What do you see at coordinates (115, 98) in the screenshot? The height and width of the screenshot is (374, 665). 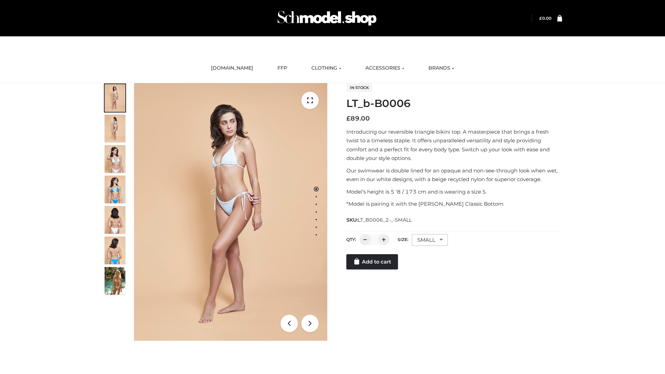 I see `img: ArielClassicBikiniTop_CloudNine_AzureSky_OW114ECO_1-scaled.jpg` at bounding box center [115, 98].